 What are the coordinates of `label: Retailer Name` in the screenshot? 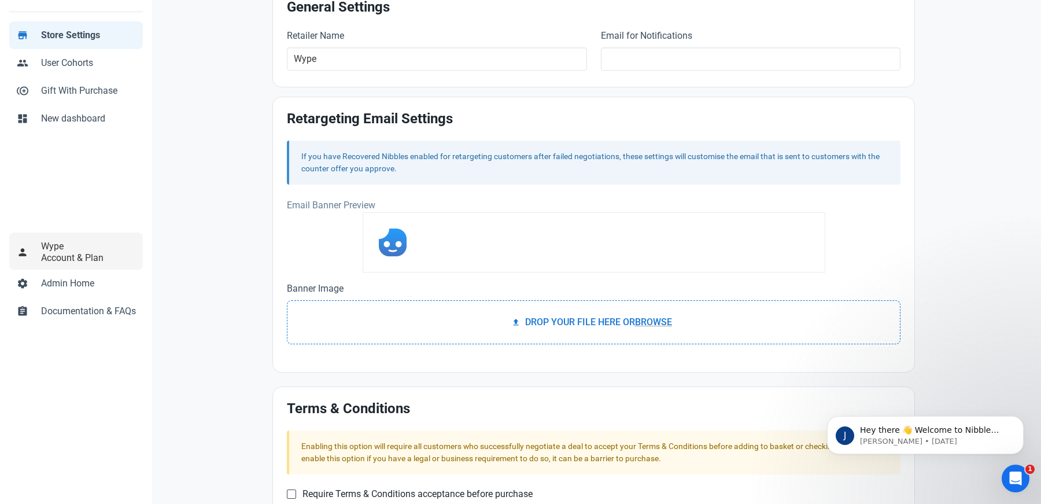 It's located at (437, 36).